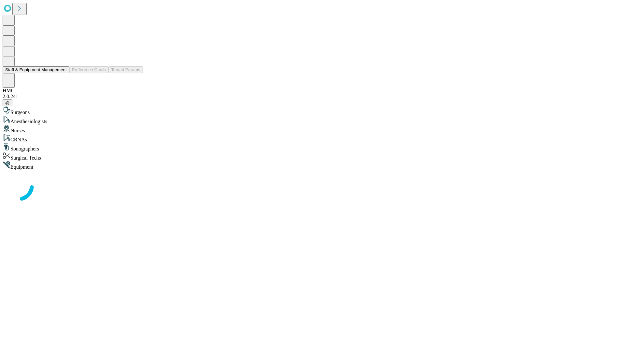  Describe the element at coordinates (312, 129) in the screenshot. I see `div: Nurses` at that location.